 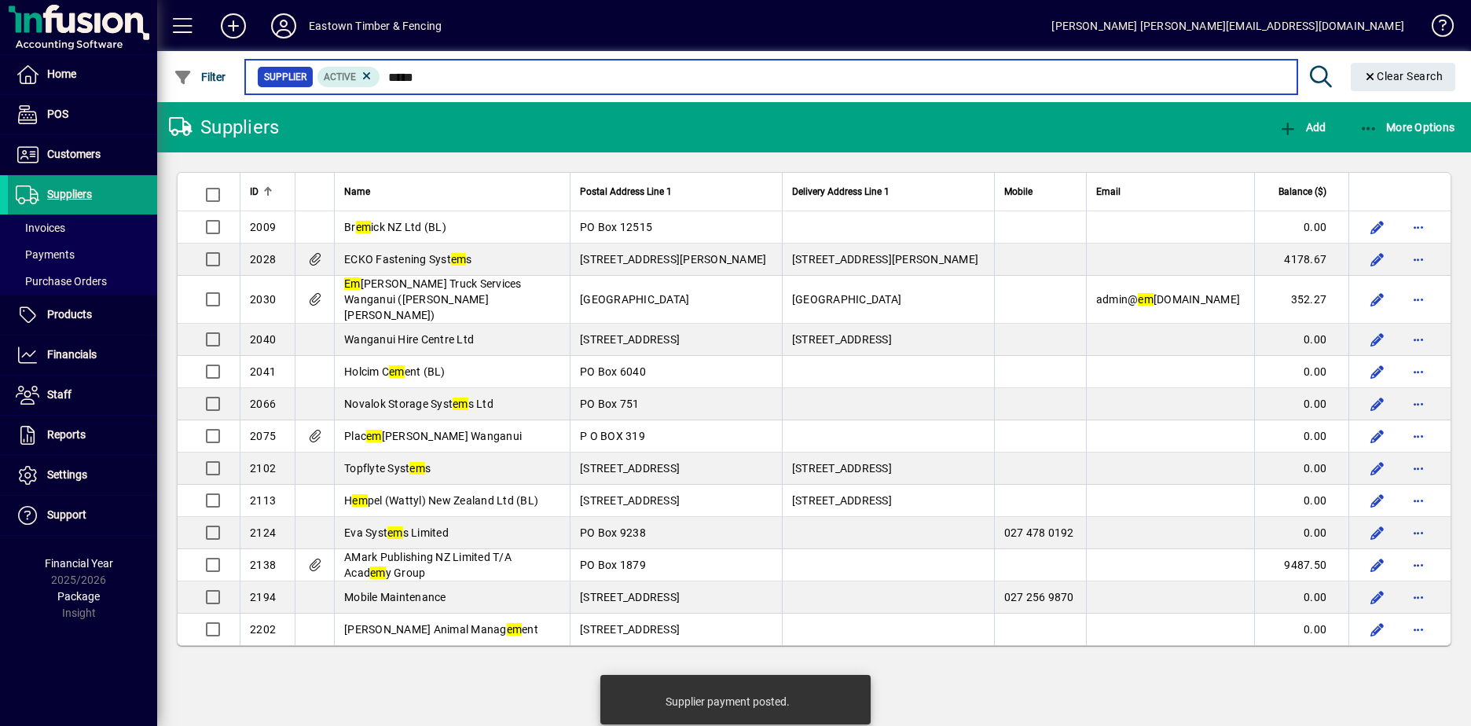 I want to click on div: Supplier payment posted., so click(x=727, y=701).